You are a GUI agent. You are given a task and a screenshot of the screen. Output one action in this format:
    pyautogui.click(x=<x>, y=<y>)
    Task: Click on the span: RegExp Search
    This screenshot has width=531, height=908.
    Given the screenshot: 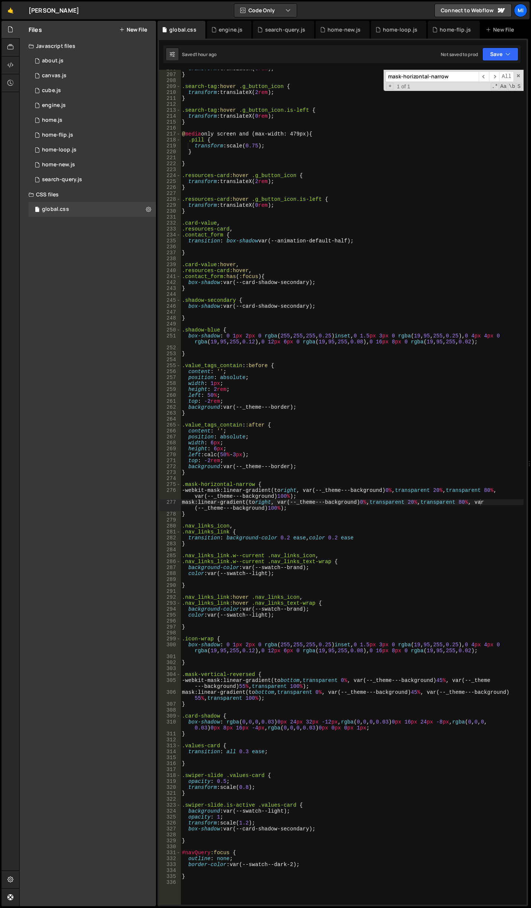 What is the action you would take?
    pyautogui.click(x=494, y=86)
    